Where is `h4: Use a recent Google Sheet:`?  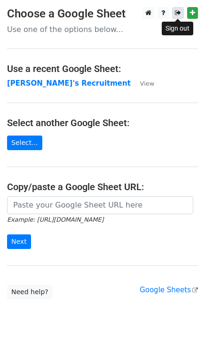
h4: Use a recent Google Sheet: is located at coordinates (103, 69).